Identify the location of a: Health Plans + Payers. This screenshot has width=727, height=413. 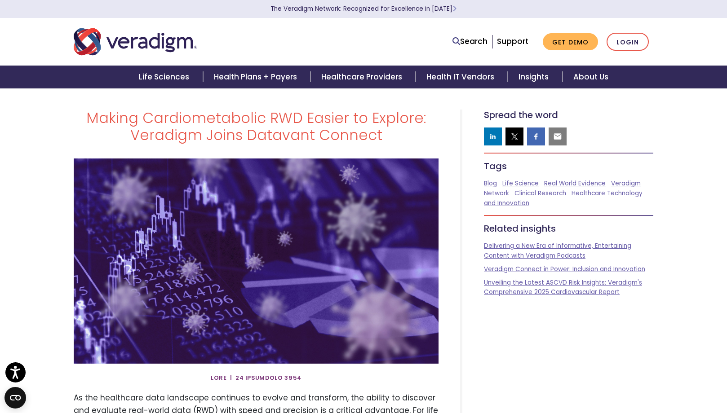
(257, 77).